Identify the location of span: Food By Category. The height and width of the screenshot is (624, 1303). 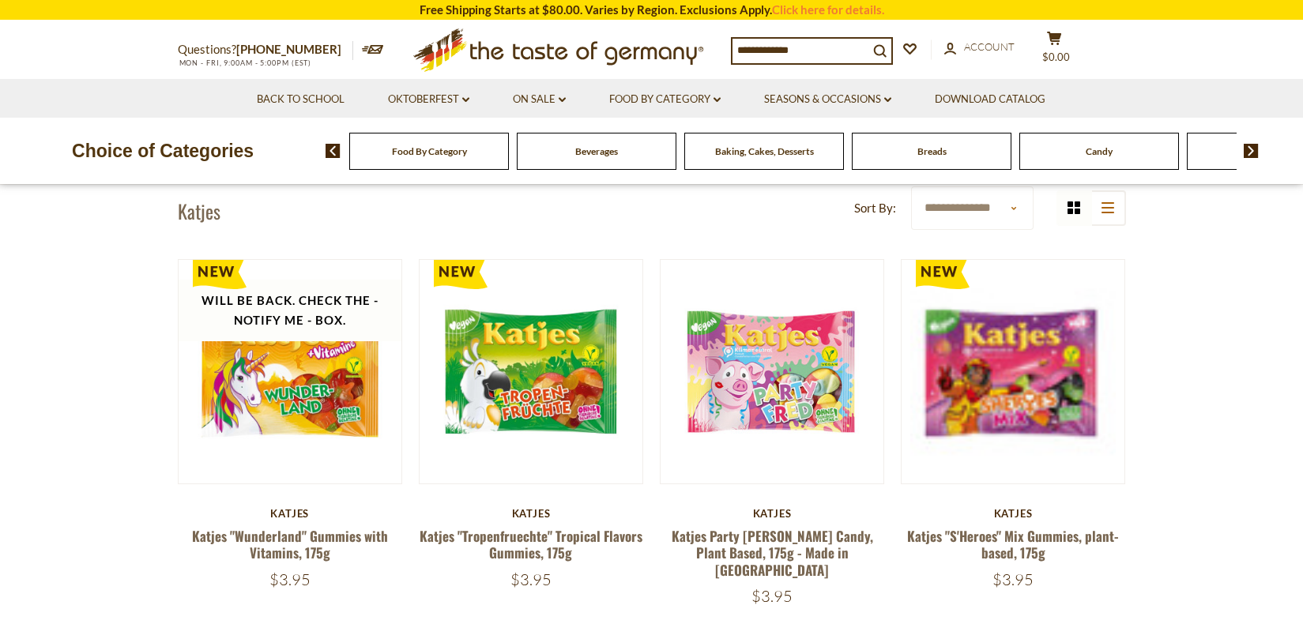
(429, 151).